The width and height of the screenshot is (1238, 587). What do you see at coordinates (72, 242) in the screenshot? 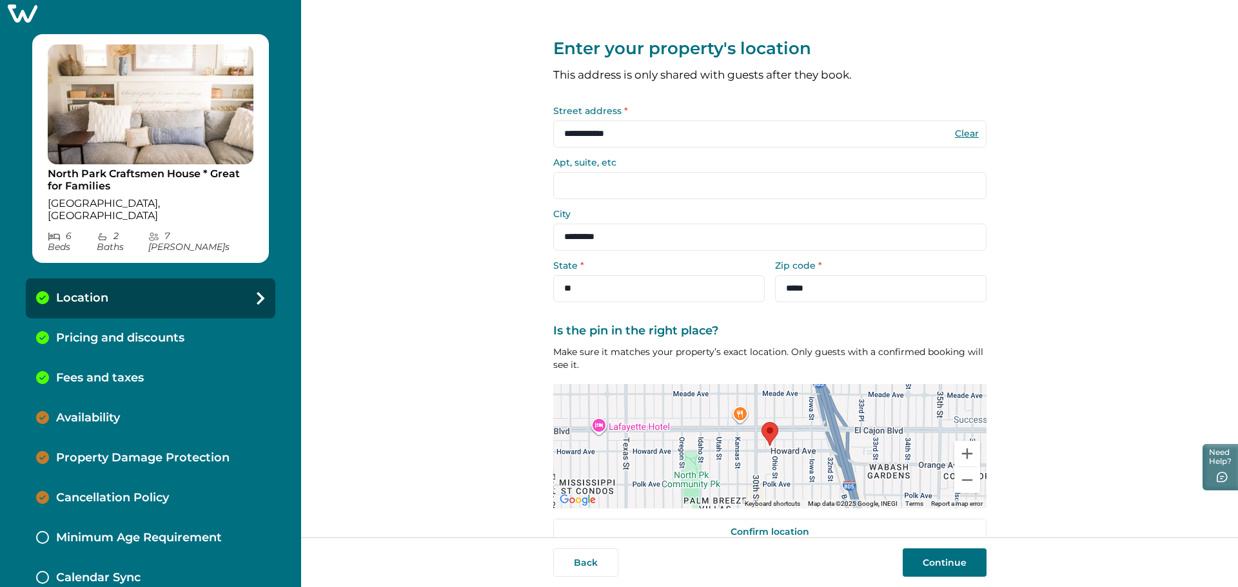
I see `p: 6 Bed s` at bounding box center [72, 242].